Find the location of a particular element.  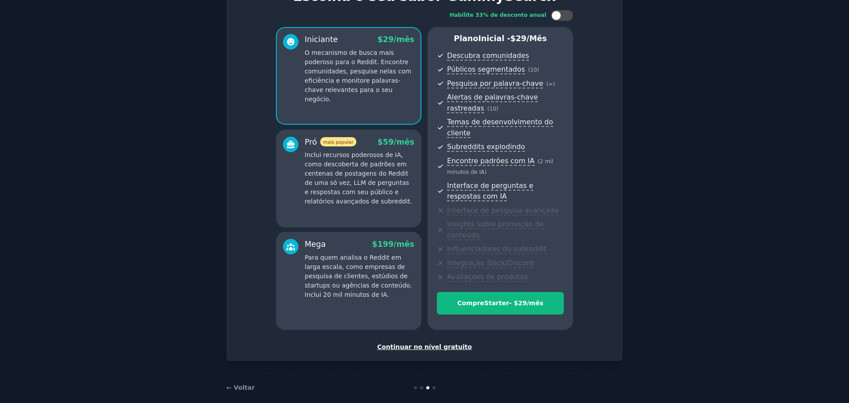

a: ← Voltar is located at coordinates (241, 388).